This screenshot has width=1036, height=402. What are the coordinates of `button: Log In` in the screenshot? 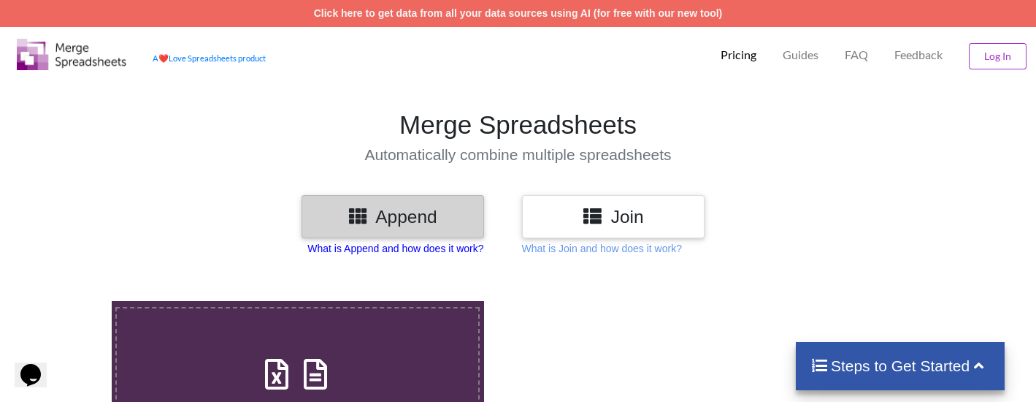 It's located at (997, 56).